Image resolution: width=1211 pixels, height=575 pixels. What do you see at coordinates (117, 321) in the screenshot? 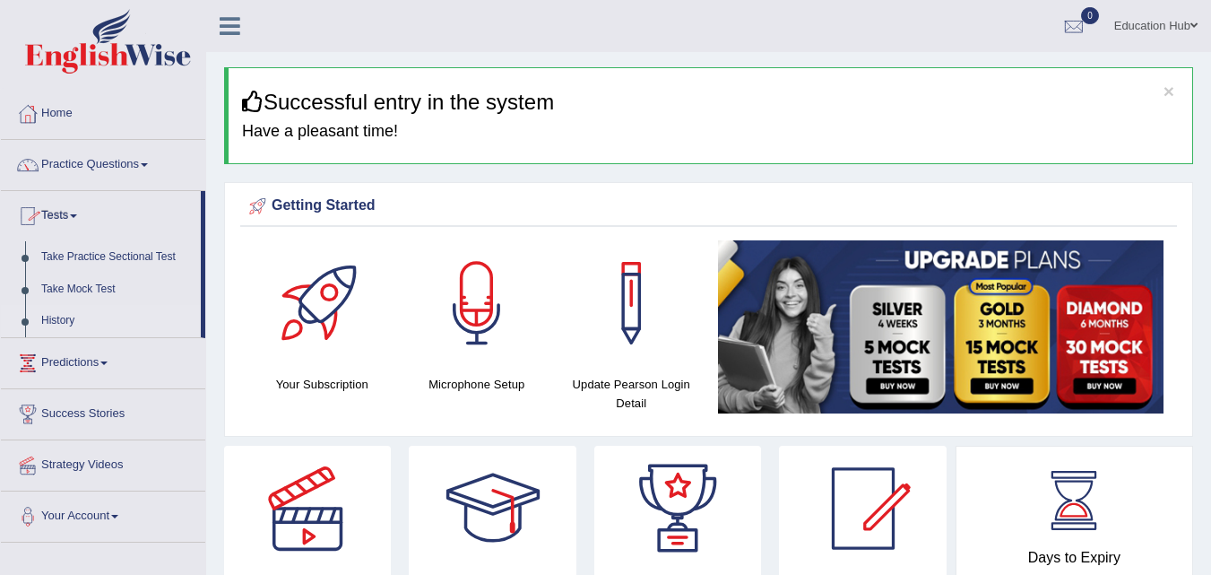
I see `a: History` at bounding box center [117, 321].